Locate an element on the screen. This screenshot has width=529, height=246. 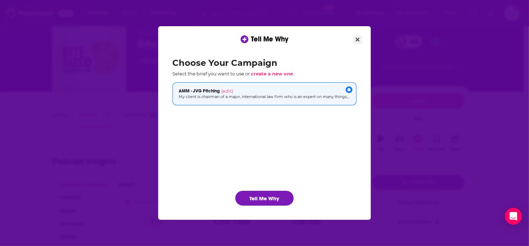
div: Open Intercom Messenger is located at coordinates (513, 216).